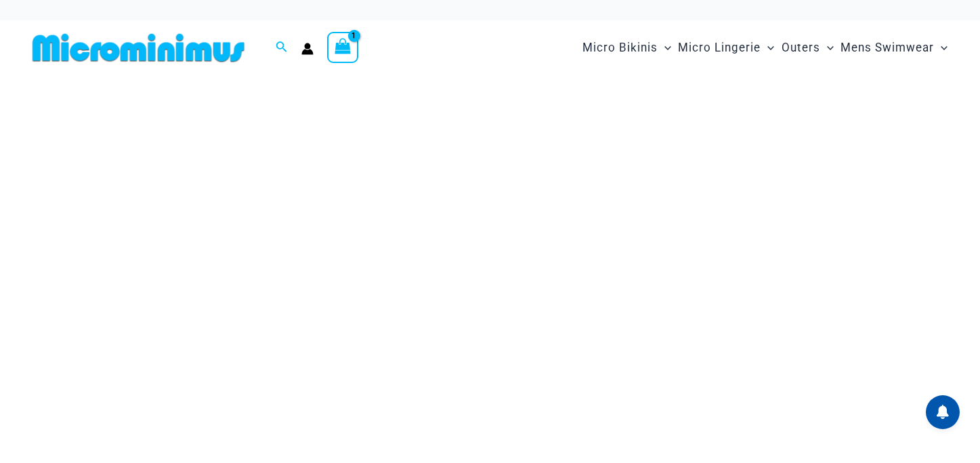 The height and width of the screenshot is (463, 980). Describe the element at coordinates (807, 47) in the screenshot. I see `a: OutersMenu ToggleMenu Toggle` at that location.